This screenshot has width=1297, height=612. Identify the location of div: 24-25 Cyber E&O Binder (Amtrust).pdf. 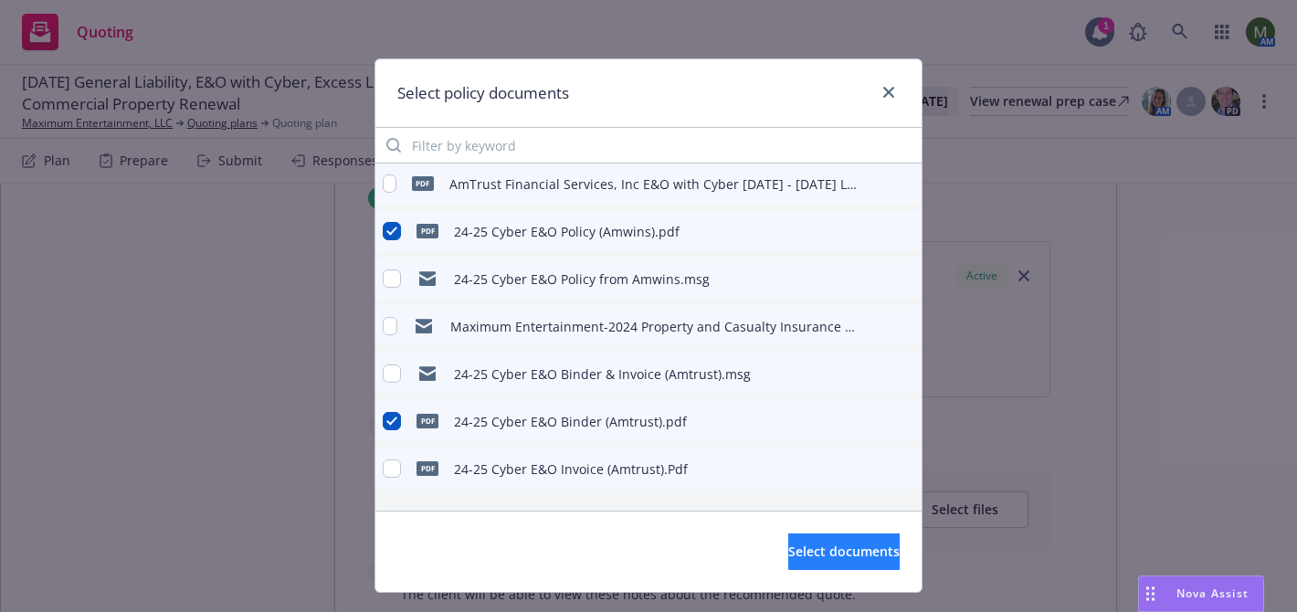
(570, 421).